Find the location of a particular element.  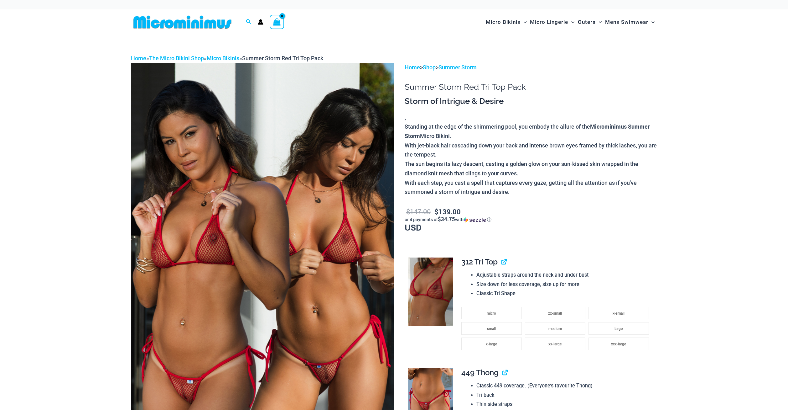

img: Sezzle is located at coordinates (475, 220).